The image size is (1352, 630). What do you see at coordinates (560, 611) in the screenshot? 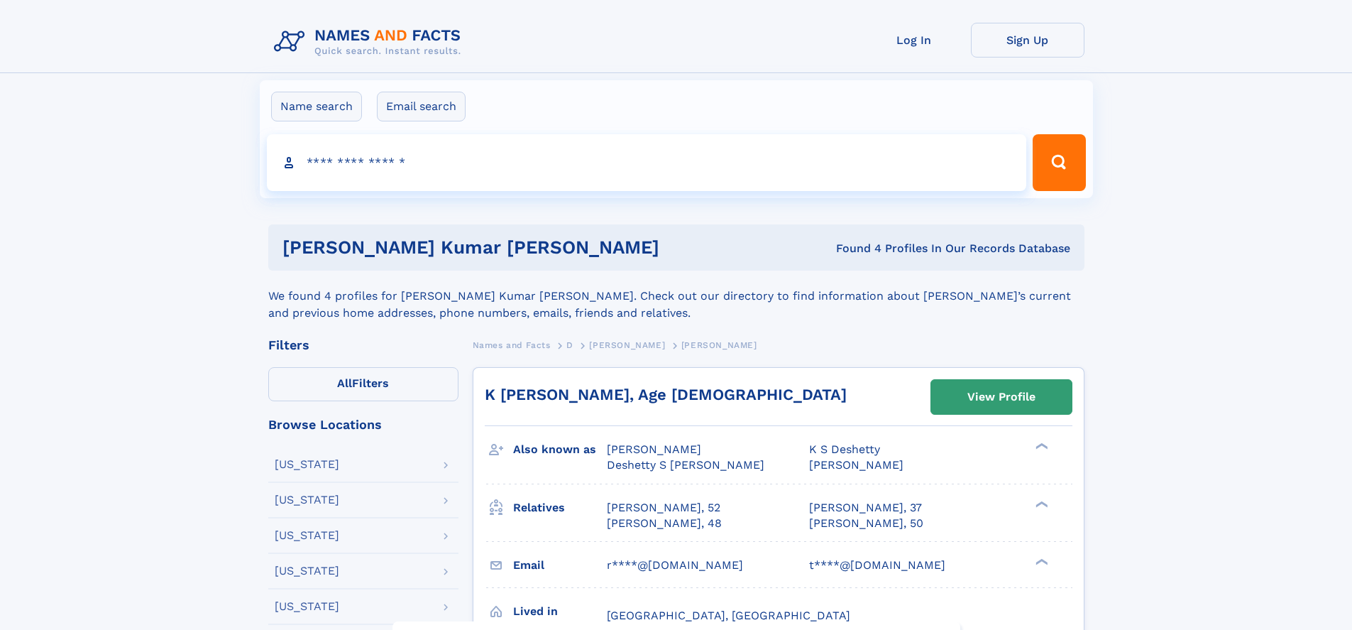
I see `h3: Lived in` at bounding box center [560, 611].